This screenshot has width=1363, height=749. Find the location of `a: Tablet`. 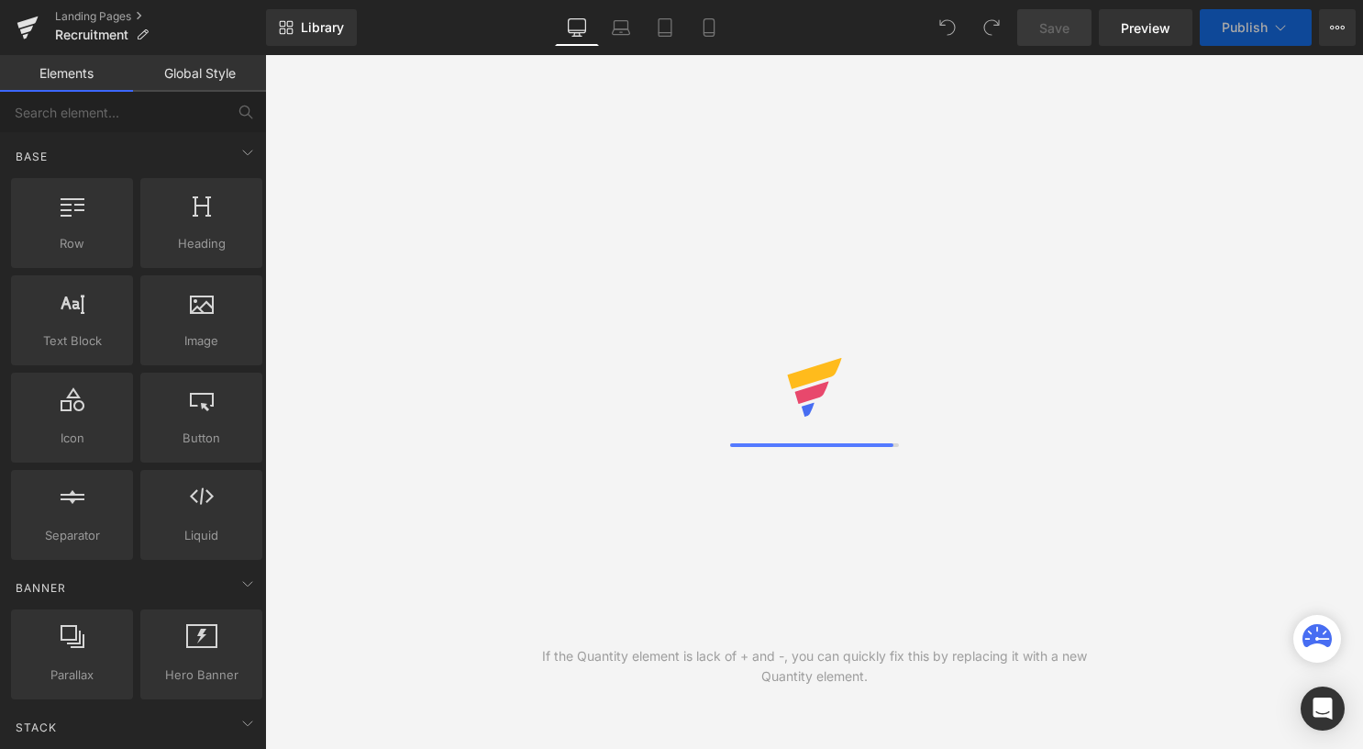

a: Tablet is located at coordinates (665, 28).